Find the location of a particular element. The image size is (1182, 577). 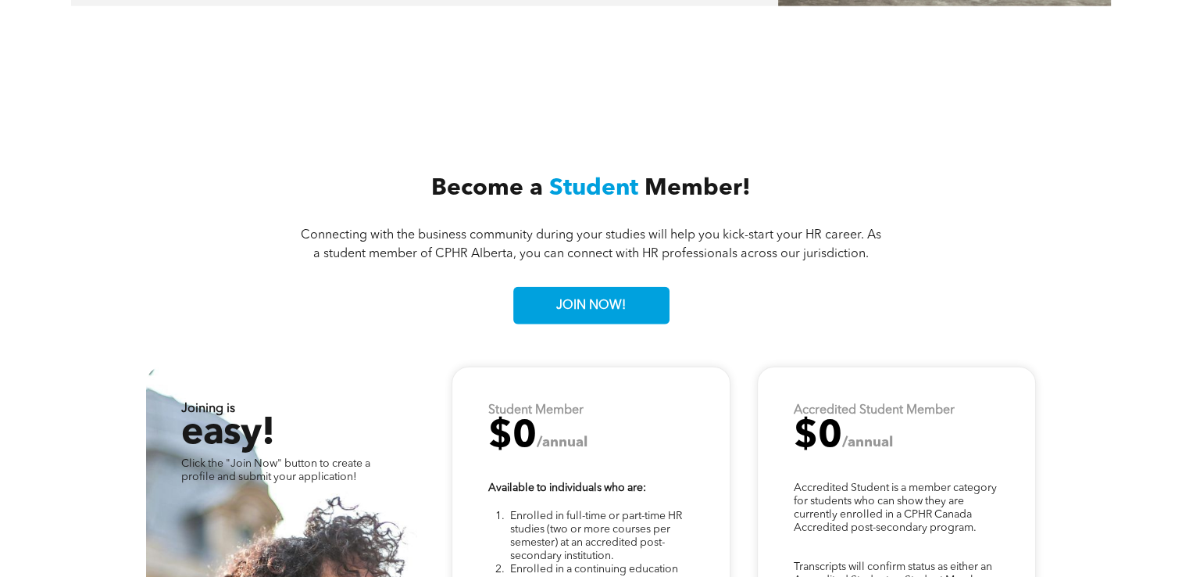

strong: Available to individuals who are: is located at coordinates (567, 488).